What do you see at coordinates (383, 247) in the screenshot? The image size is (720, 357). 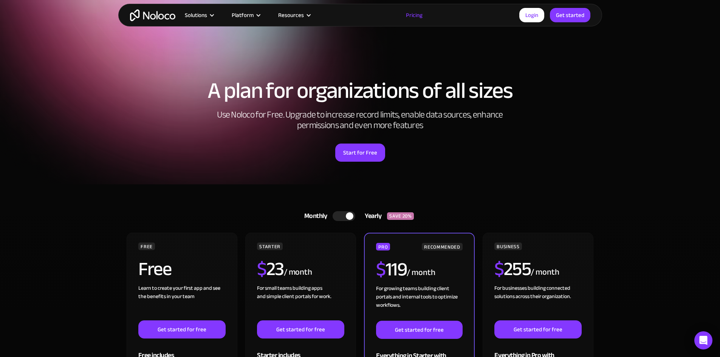 I see `div: PRO` at bounding box center [383, 247].